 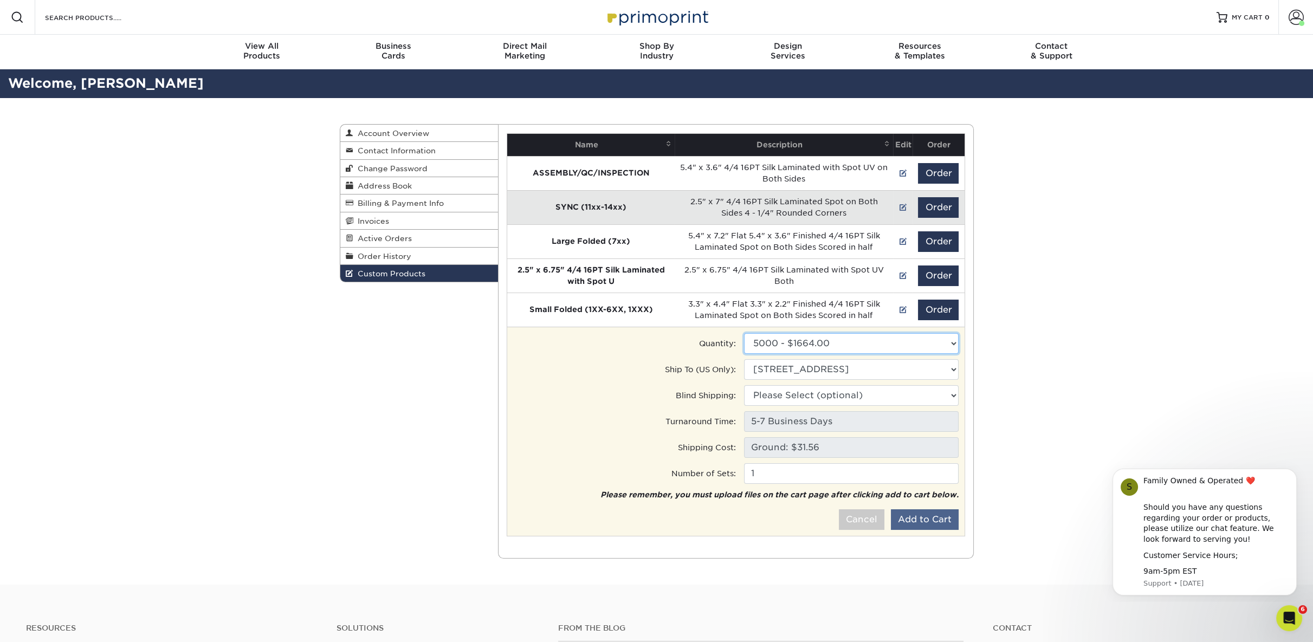 What do you see at coordinates (783, 145) in the screenshot?
I see `th: Description` at bounding box center [783, 145].